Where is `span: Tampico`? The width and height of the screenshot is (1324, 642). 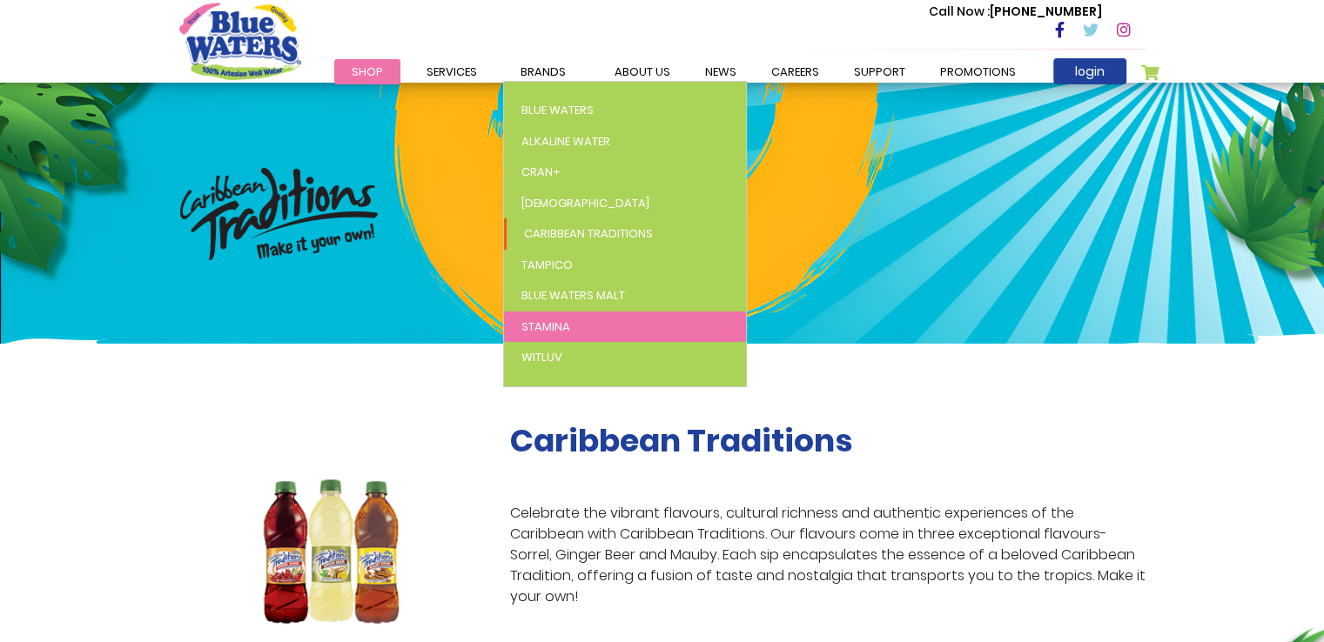 span: Tampico is located at coordinates (547, 265).